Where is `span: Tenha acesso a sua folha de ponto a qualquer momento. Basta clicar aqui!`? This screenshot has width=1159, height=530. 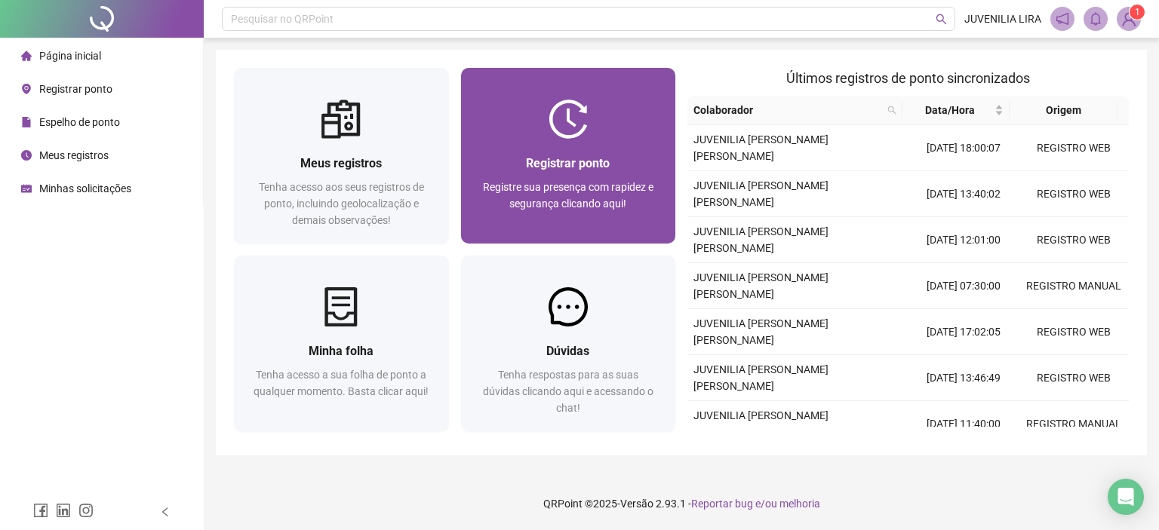 span: Tenha acesso a sua folha de ponto a qualquer momento. Basta clicar aqui! is located at coordinates (341, 383).